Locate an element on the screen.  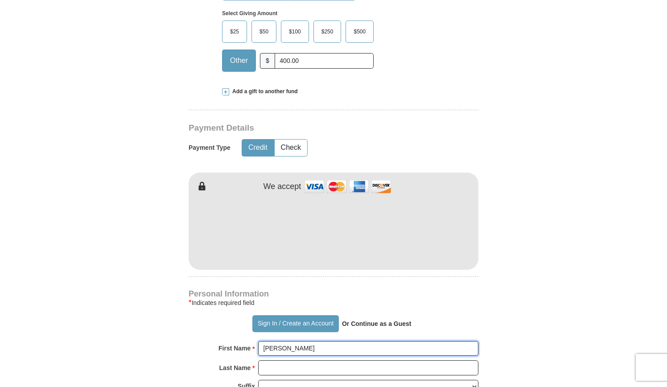
img: credit cards accepted is located at coordinates (348, 186).